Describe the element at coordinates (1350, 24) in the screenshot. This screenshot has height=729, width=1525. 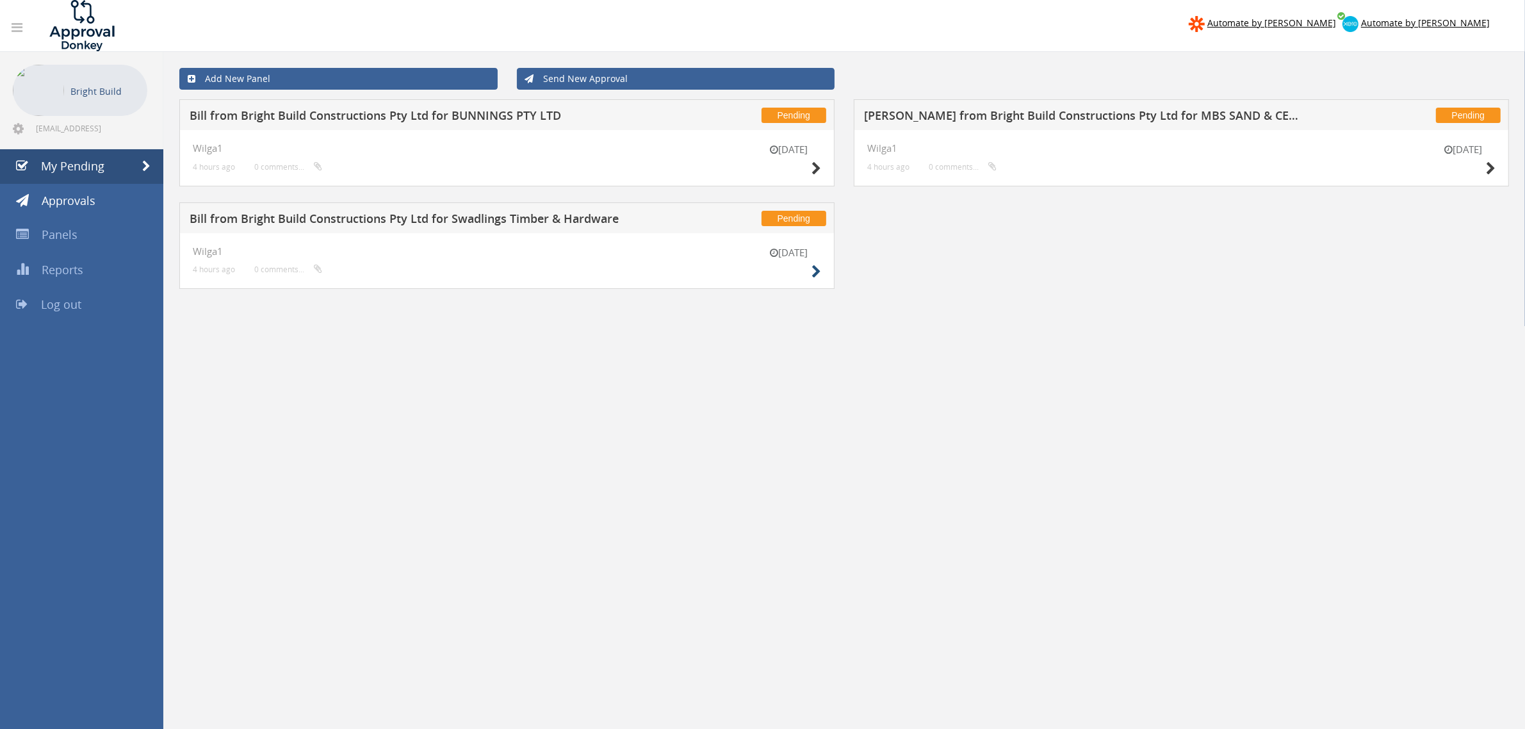
I see `img: xero-logo.png` at that location.